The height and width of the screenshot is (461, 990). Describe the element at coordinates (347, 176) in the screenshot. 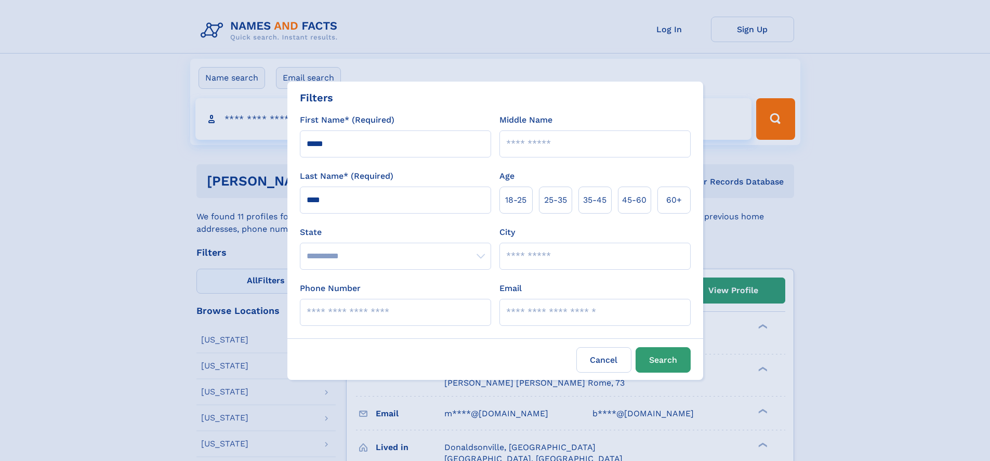

I see `label: Last Name* (Required)` at that location.